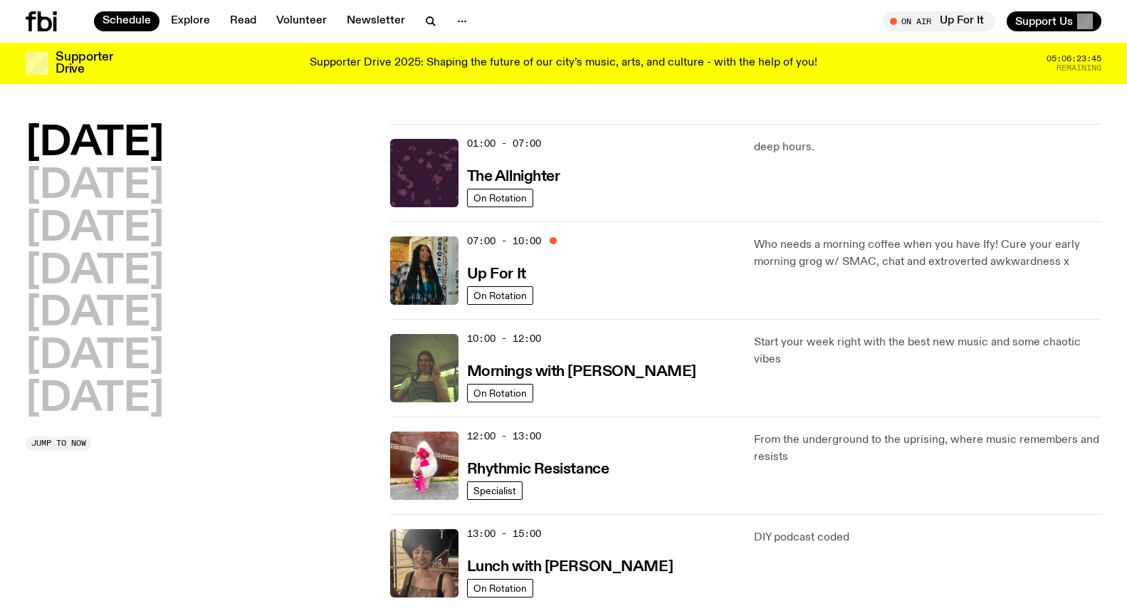  What do you see at coordinates (424, 466) in the screenshot?
I see `img: Attu crouches on gravel in front of a brown wall. They are wearing a white fur coat with a hood, ...` at bounding box center [424, 466].